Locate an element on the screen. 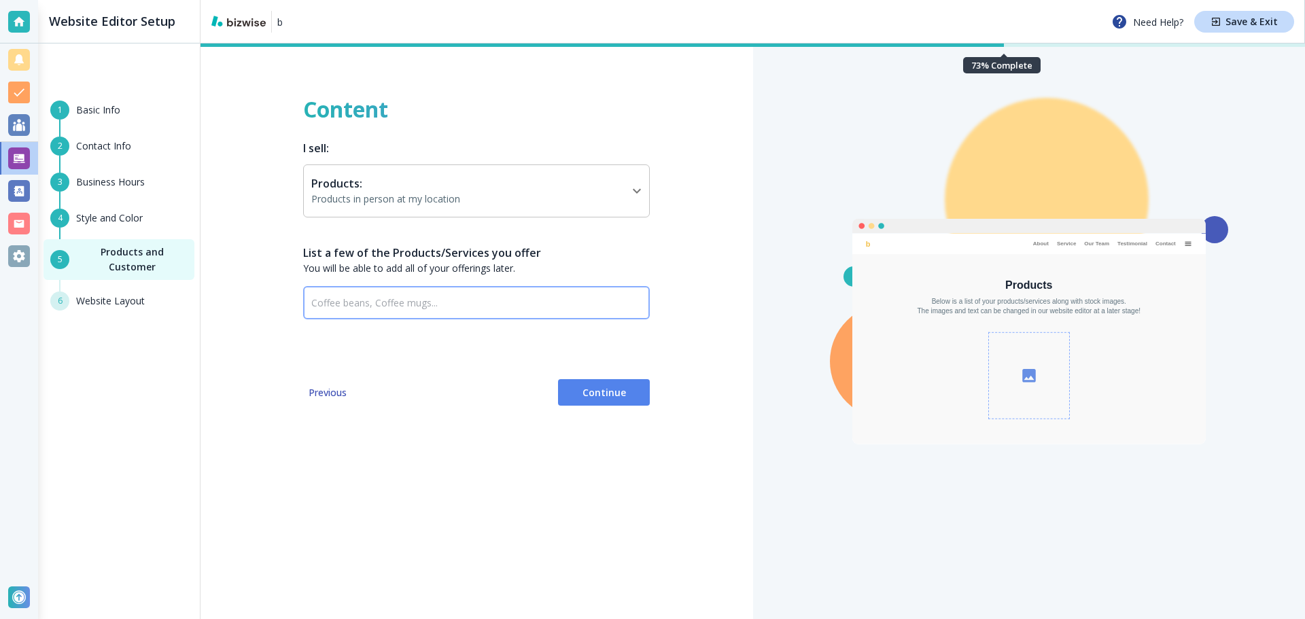 The width and height of the screenshot is (1305, 619). a: b is located at coordinates (280, 22).